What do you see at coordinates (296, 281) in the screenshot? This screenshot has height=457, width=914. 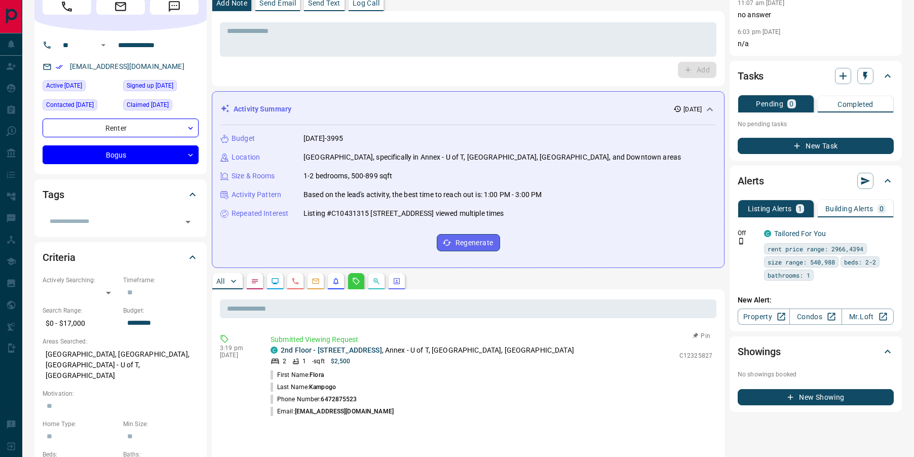 I see `svg: Calls` at bounding box center [296, 281].